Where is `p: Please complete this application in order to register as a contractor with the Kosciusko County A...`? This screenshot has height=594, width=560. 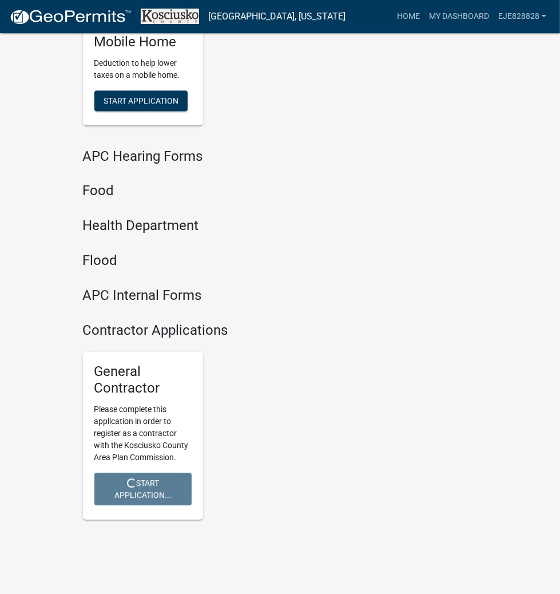 p: Please complete this application in order to register as a contractor with the Kosciusko County A... is located at coordinates (143, 433).